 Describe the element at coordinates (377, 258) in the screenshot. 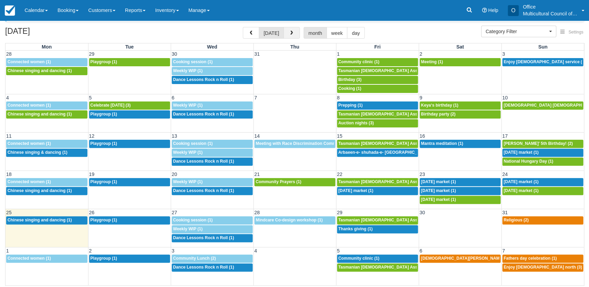

I see `a: Community clinic (1)` at that location.